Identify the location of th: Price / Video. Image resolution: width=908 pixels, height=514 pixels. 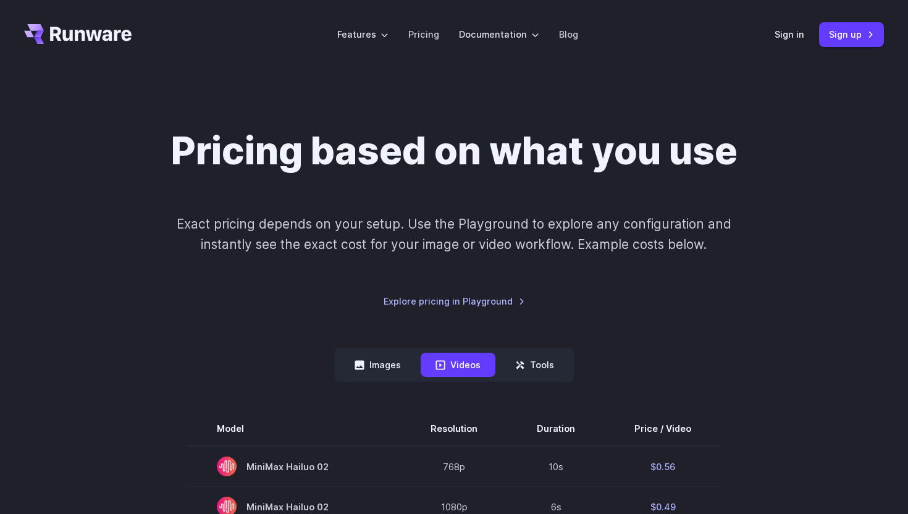
(663, 429).